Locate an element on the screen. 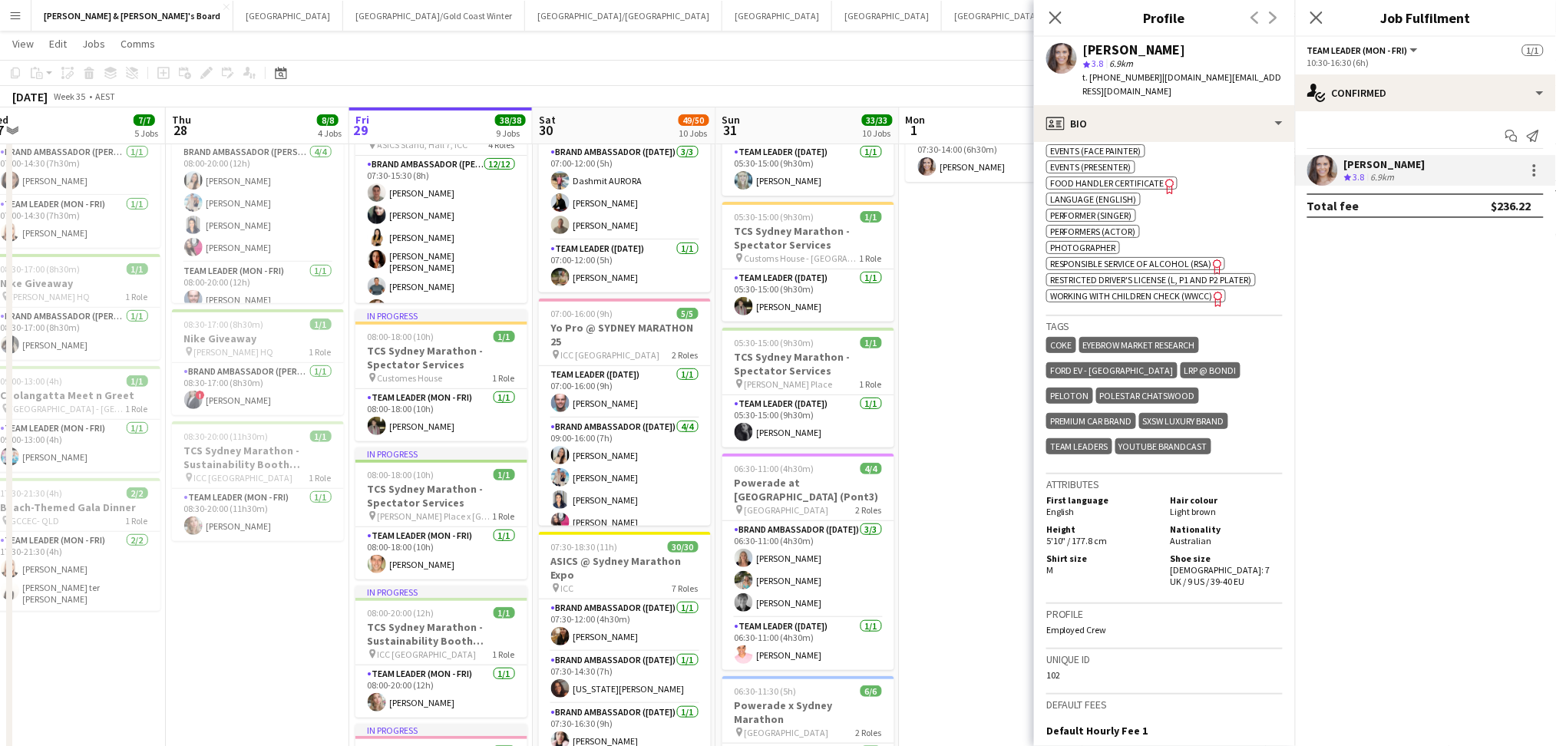 This screenshot has height=746, width=1556. span: Restricted Driver's License (L, P1 and P2 Plater) is located at coordinates (1150, 279).